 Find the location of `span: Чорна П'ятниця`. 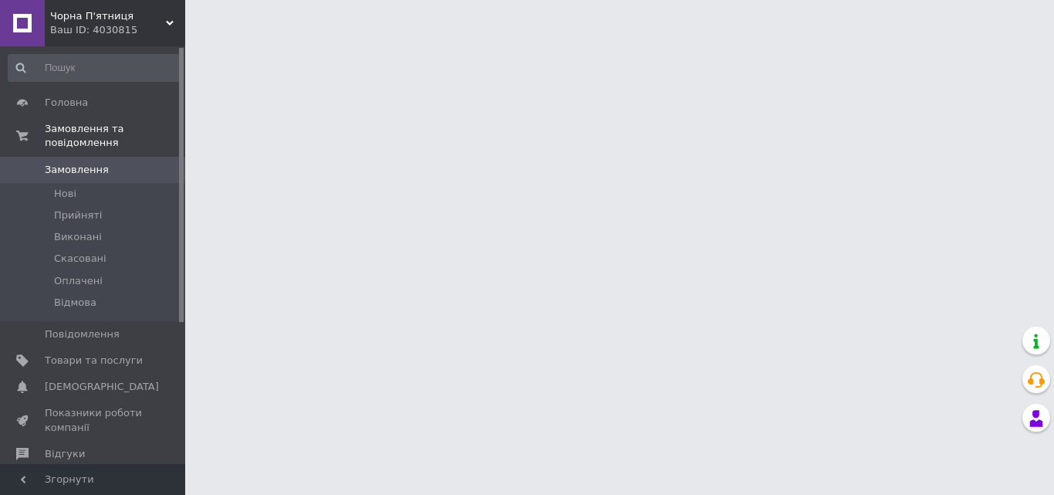

span: Чорна П'ятниця is located at coordinates (108, 16).